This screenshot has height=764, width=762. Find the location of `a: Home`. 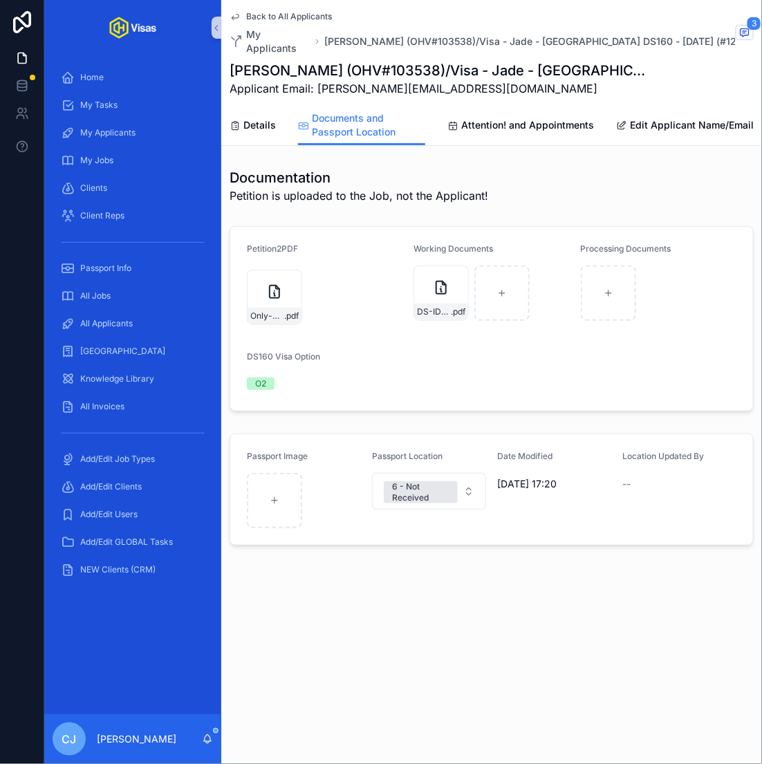

a: Home is located at coordinates (133, 77).